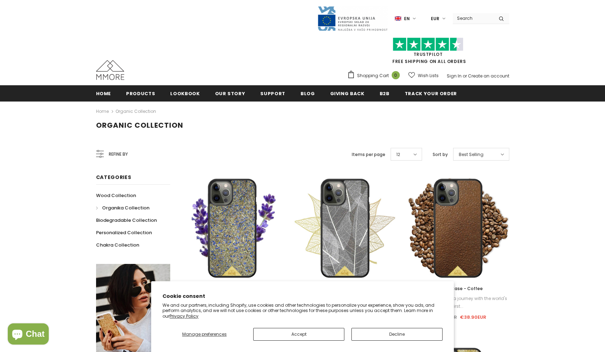 The height and width of the screenshot is (352, 605). Describe the element at coordinates (273, 93) in the screenshot. I see `span: support` at that location.